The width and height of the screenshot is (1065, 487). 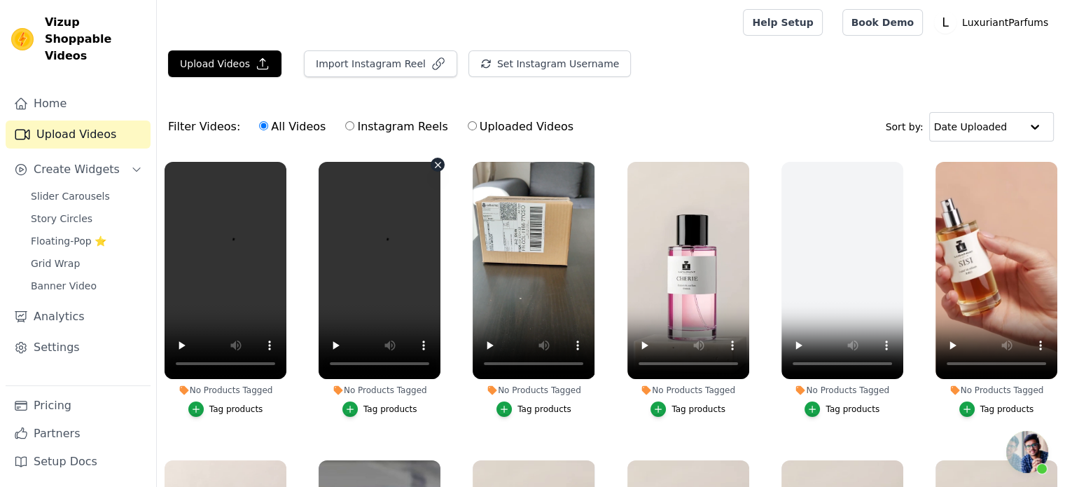 What do you see at coordinates (78, 169) in the screenshot?
I see `button: Create Widgets` at bounding box center [78, 169].